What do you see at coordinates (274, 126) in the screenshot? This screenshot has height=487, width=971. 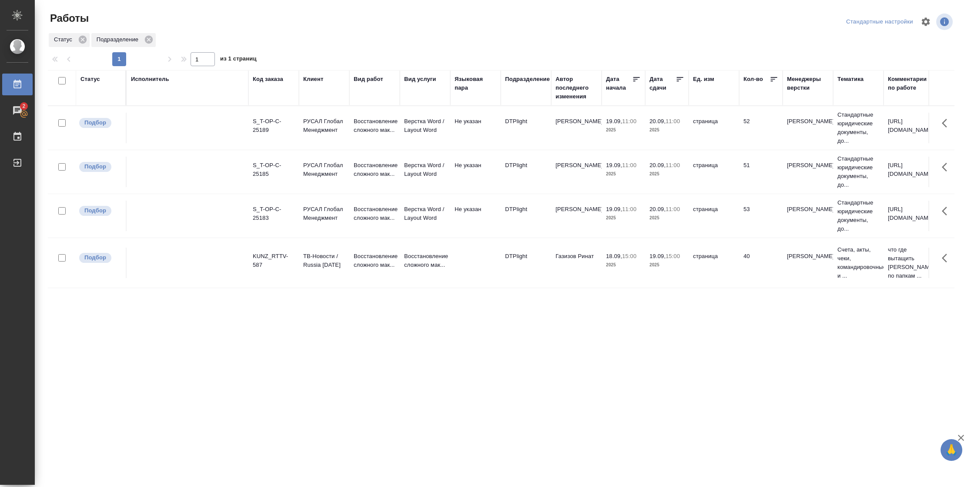 I see `div: S_T-OP-C-25189` at bounding box center [274, 126].